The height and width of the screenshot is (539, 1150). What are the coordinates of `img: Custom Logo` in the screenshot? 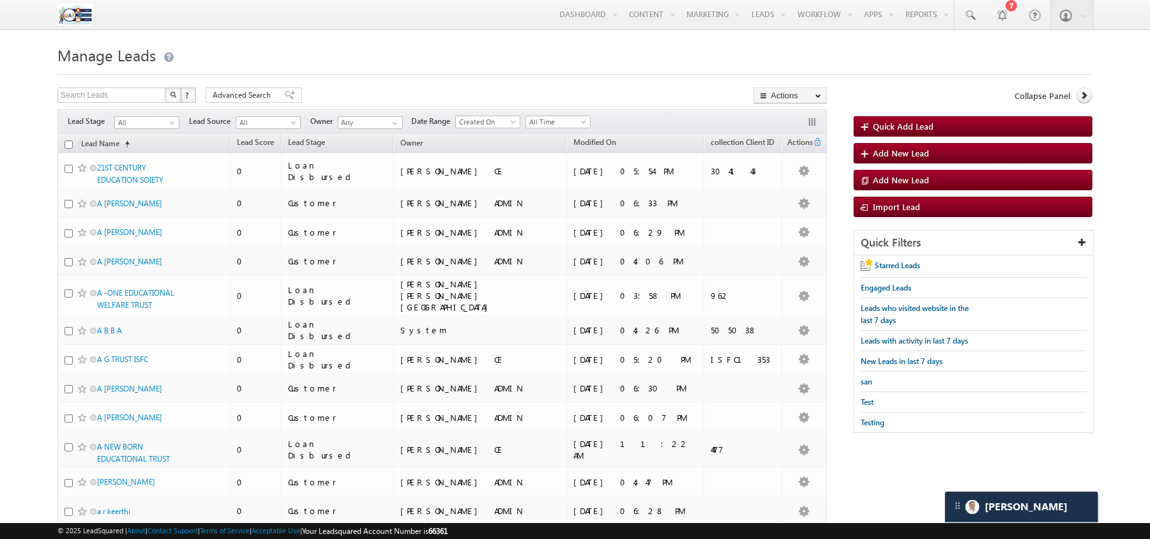 It's located at (75, 14).